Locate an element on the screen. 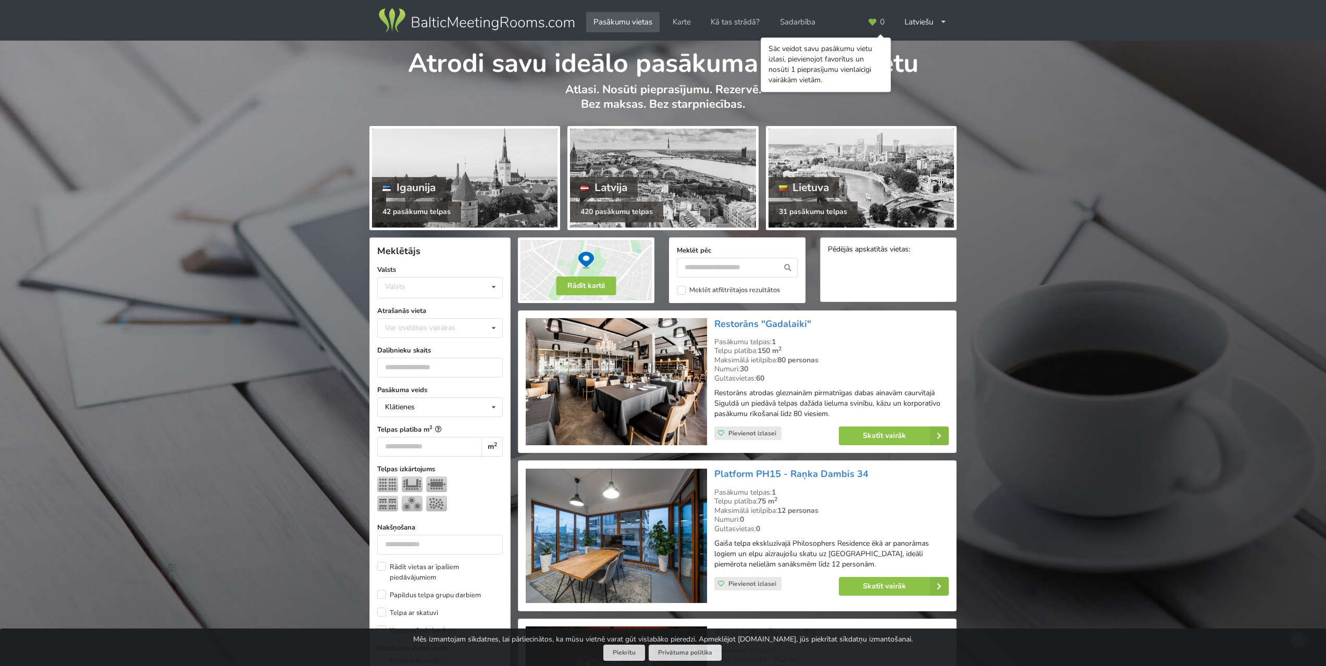 This screenshot has height=666, width=1326. img: Restorāns, bārs | Sigulda | Restorāns "Gadalaiki" is located at coordinates (616, 382).